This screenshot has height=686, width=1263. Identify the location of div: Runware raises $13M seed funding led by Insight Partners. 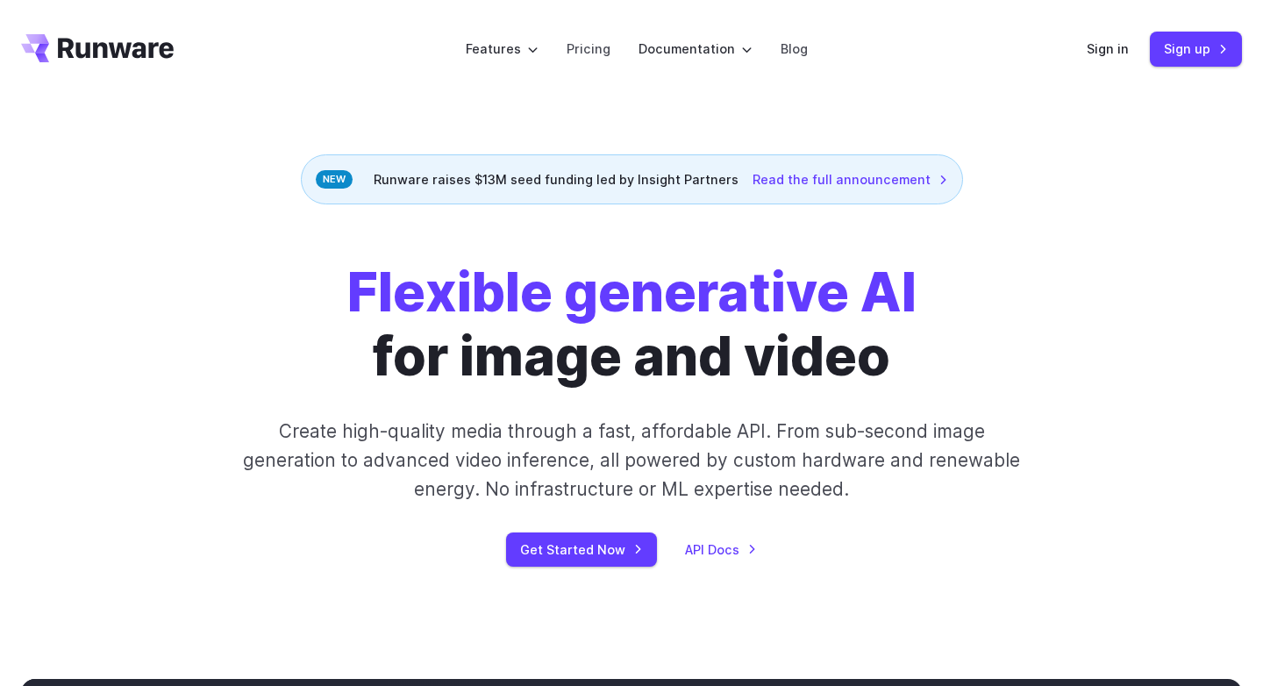
(631, 179).